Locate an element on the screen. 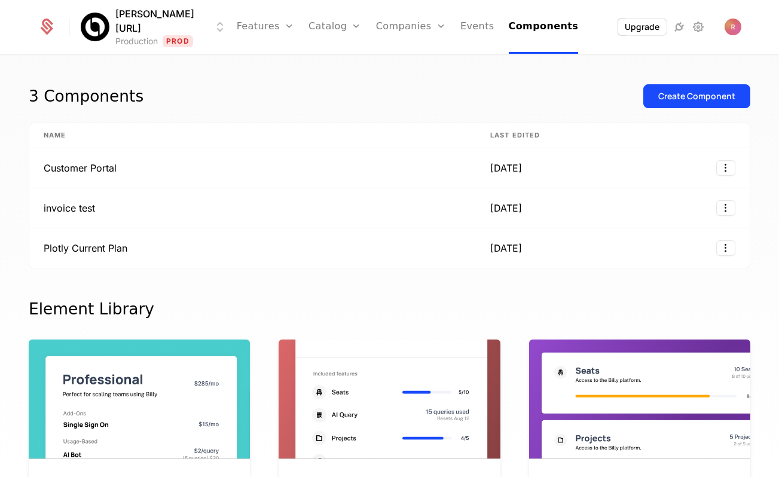 The width and height of the screenshot is (779, 477). a: Settings is located at coordinates (698, 27).